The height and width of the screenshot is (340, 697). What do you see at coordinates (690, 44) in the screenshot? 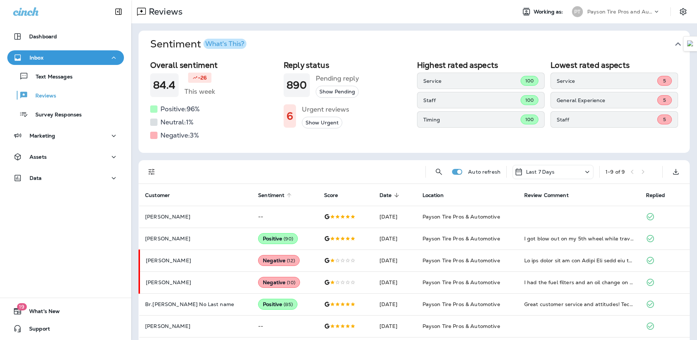
I see `img: Detect Auto` at bounding box center [690, 44].